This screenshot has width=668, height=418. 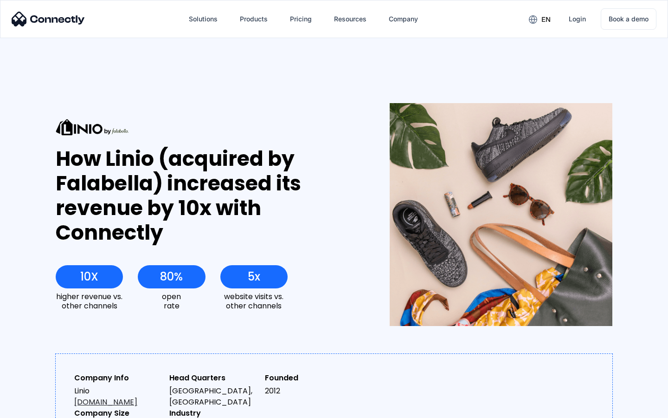 I want to click on div: 2012, so click(x=309, y=391).